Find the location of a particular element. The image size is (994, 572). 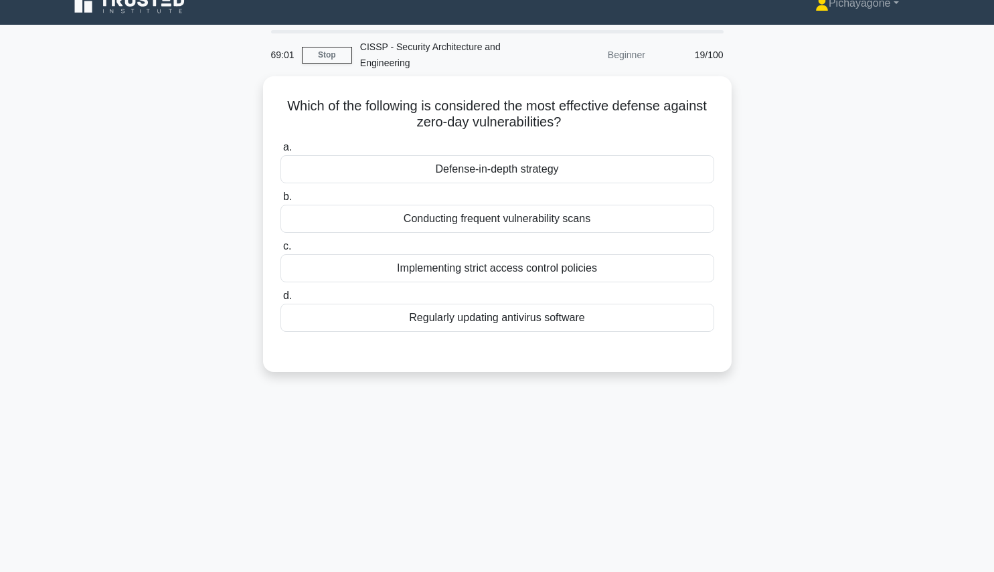

h5: Which of the following is considered the most effective defense against zero-day vulnerabilities? is located at coordinates (497, 114).